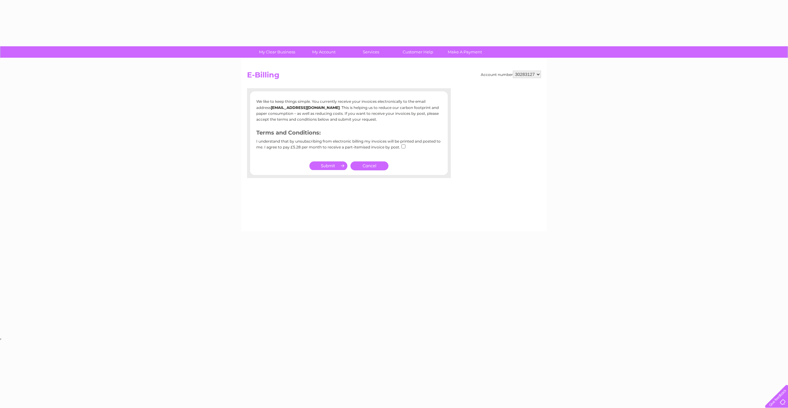 This screenshot has width=788, height=408. I want to click on a: My Account, so click(324, 52).